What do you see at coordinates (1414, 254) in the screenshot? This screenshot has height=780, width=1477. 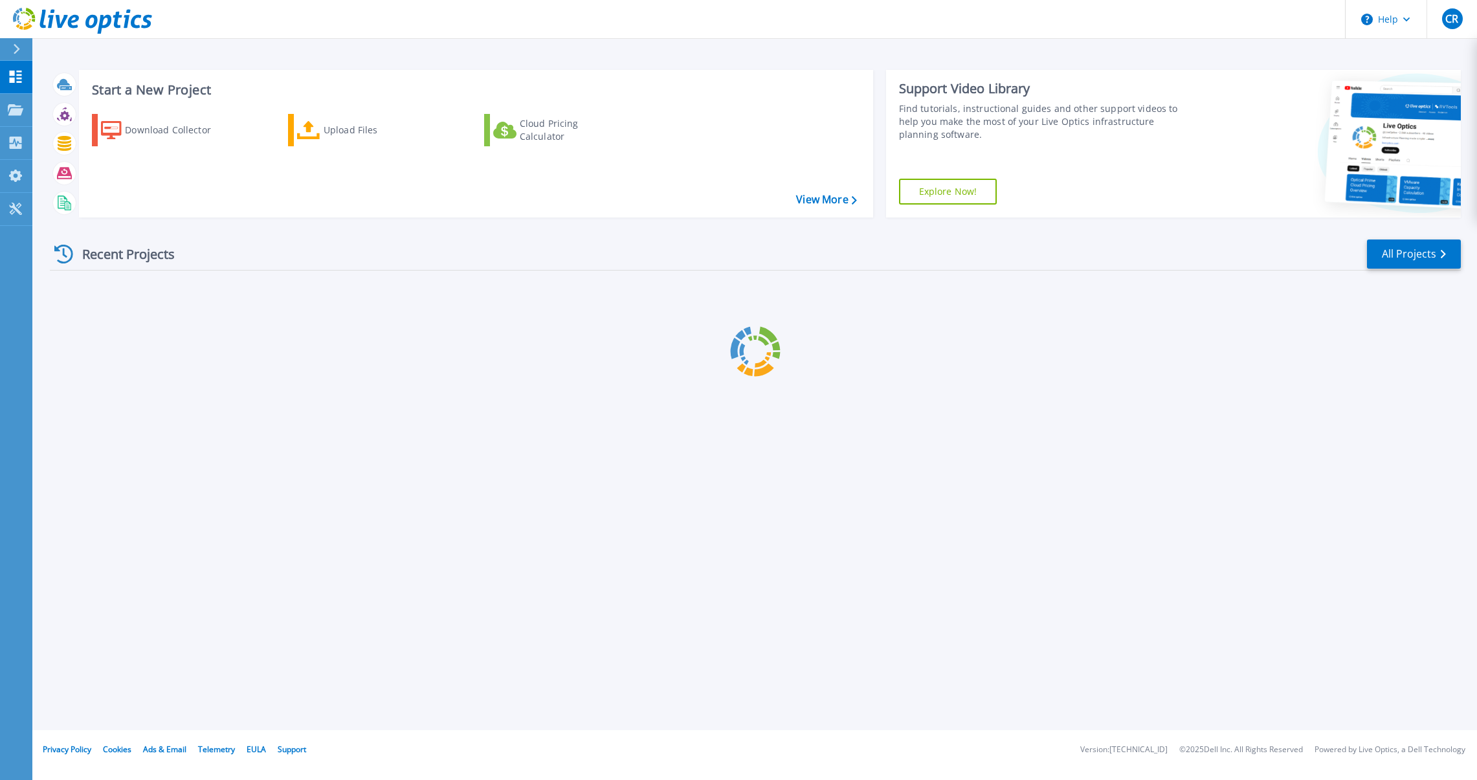 I see `a: All Projects` at bounding box center [1414, 254].